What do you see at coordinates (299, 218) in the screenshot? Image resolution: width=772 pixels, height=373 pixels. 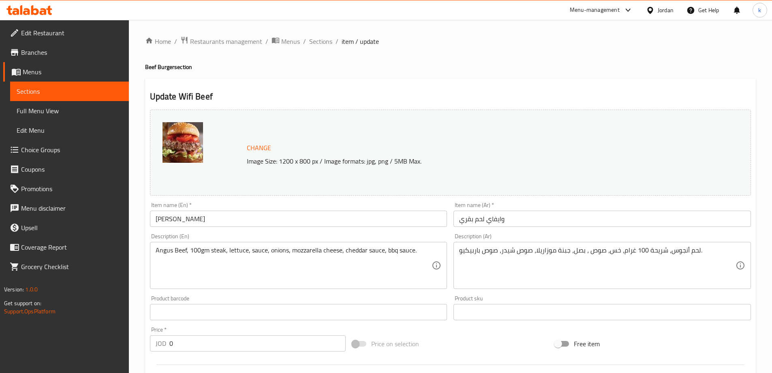 I see `input: Enter name En` at bounding box center [299, 218].